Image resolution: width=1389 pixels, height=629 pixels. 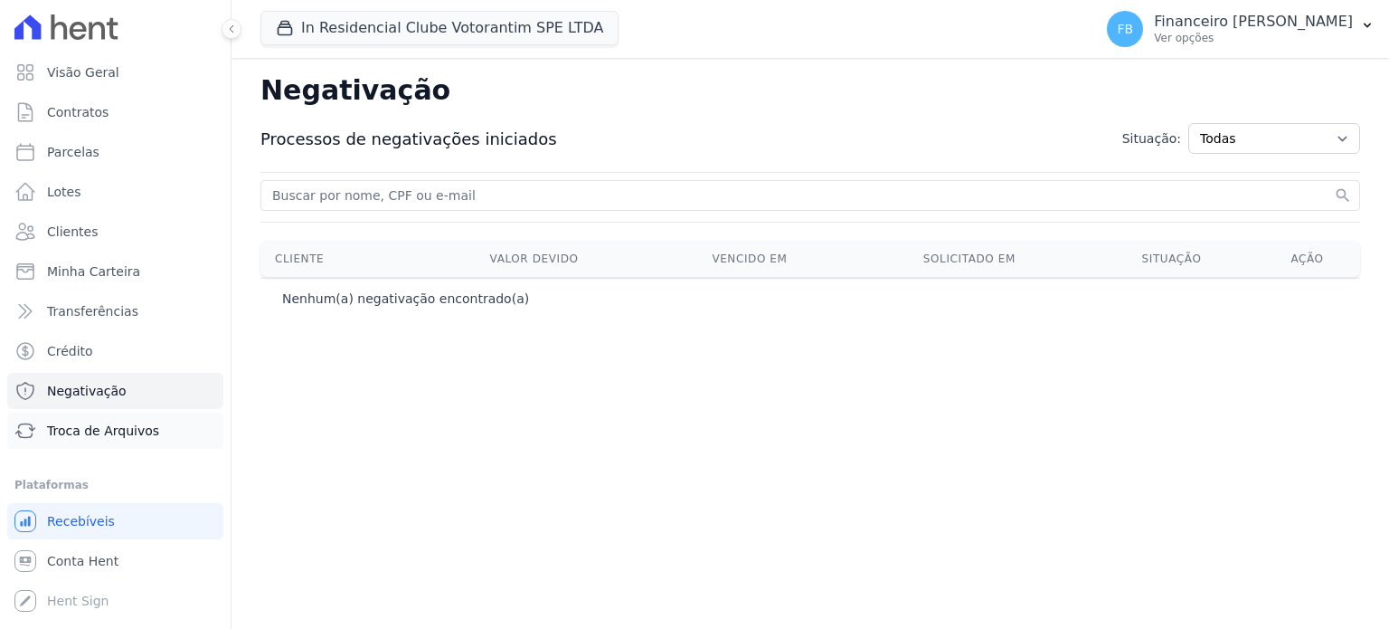 I want to click on p: Ver opções, so click(x=1254, y=38).